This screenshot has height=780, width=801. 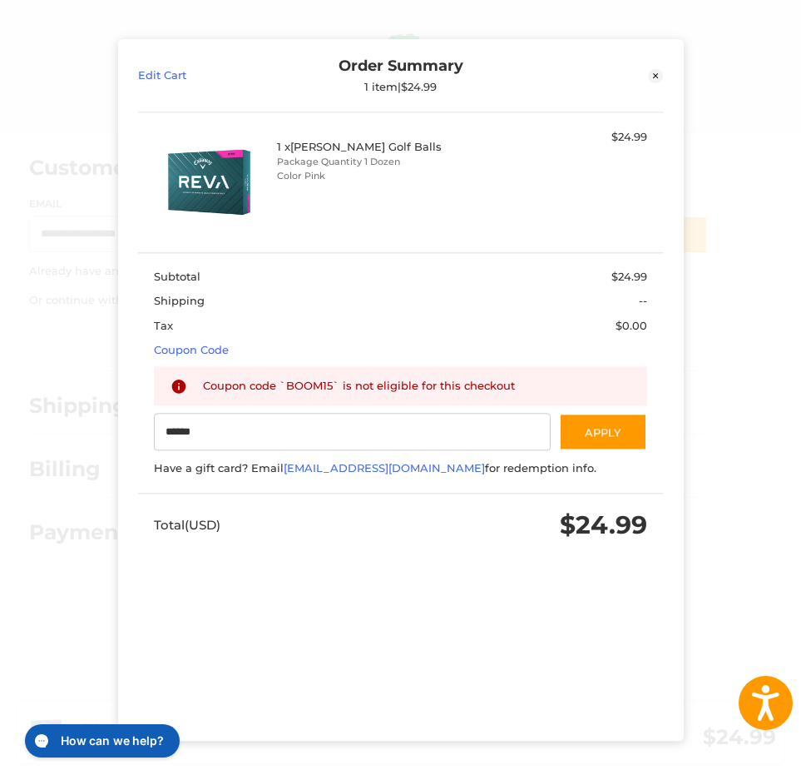 I want to click on div: Have a gift card? Email for redemption info., so click(x=400, y=469).